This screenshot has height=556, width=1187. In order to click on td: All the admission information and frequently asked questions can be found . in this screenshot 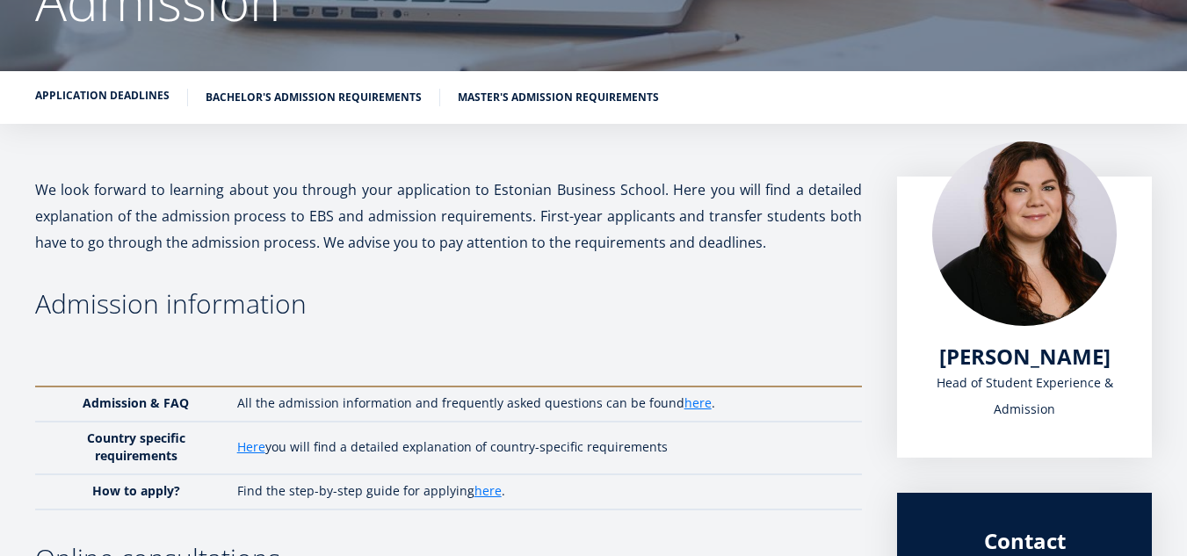, I will do `click(545, 404)`.